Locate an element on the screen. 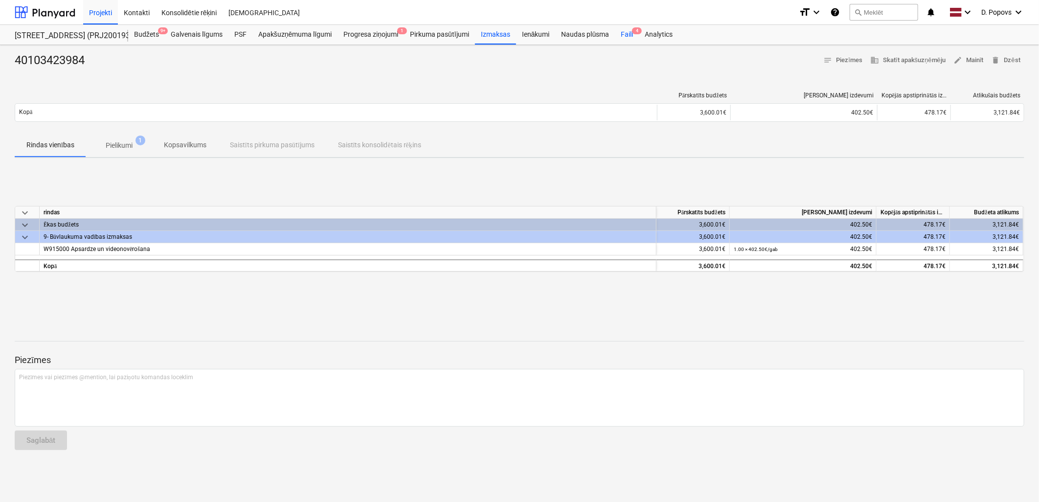 The height and width of the screenshot is (502, 1039). a: Budžets9+ is located at coordinates (146, 35).